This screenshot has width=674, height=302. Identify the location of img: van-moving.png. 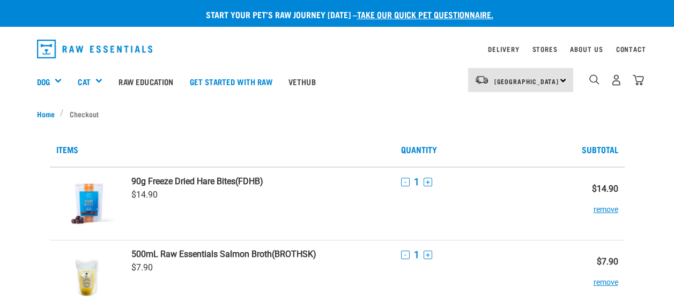
(482, 80).